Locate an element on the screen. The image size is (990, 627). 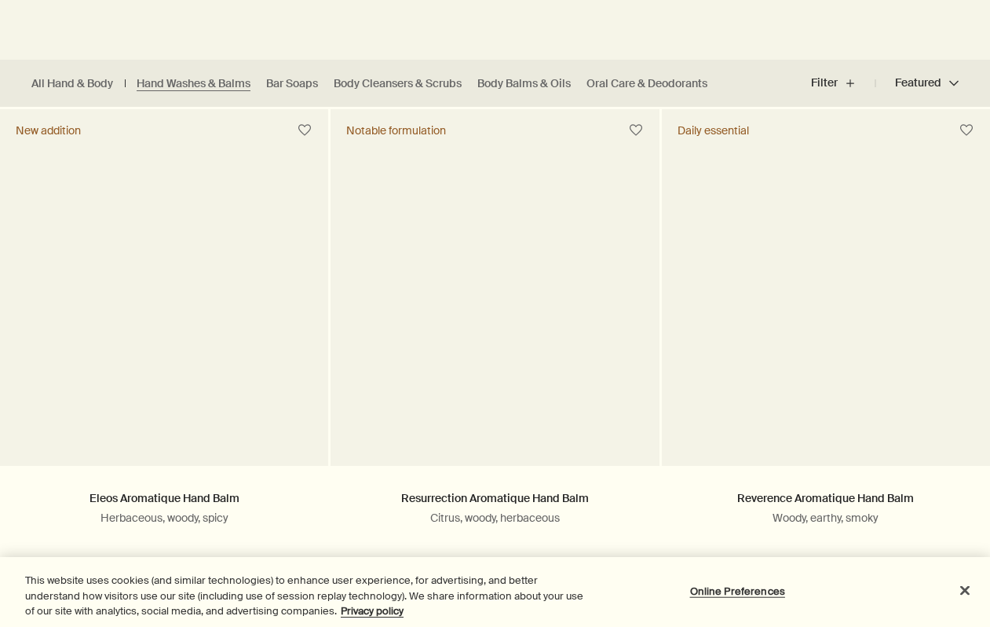
p: Woody, earthy, smoky is located at coordinates (826, 518).